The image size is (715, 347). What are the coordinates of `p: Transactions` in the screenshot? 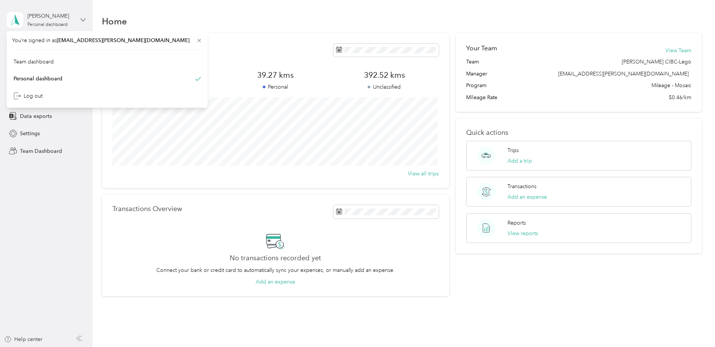 It's located at (522, 186).